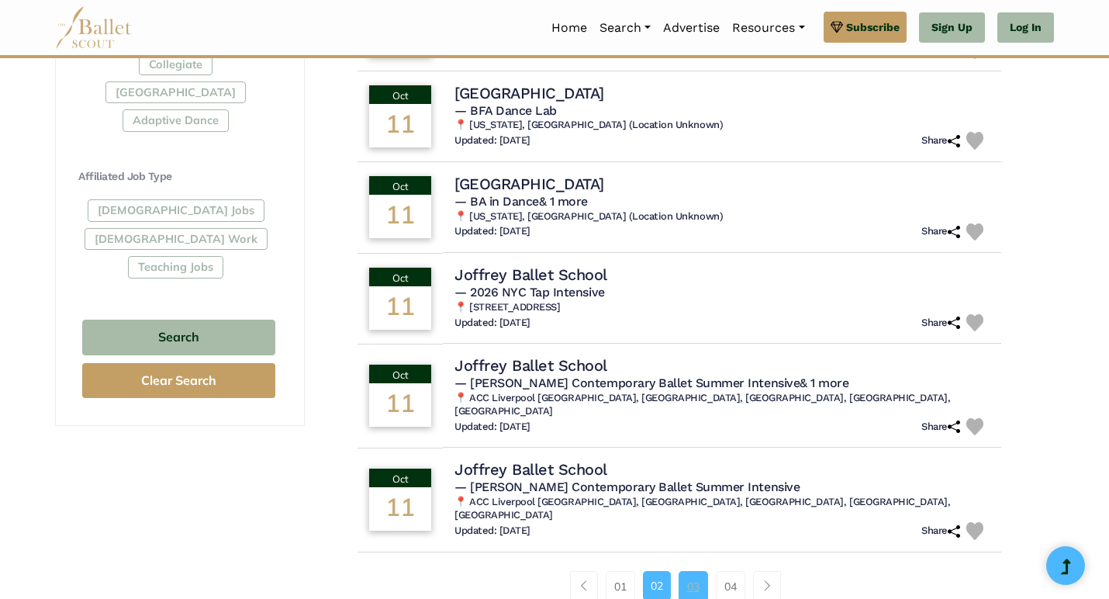 The height and width of the screenshot is (599, 1109). I want to click on button: Search, so click(178, 337).